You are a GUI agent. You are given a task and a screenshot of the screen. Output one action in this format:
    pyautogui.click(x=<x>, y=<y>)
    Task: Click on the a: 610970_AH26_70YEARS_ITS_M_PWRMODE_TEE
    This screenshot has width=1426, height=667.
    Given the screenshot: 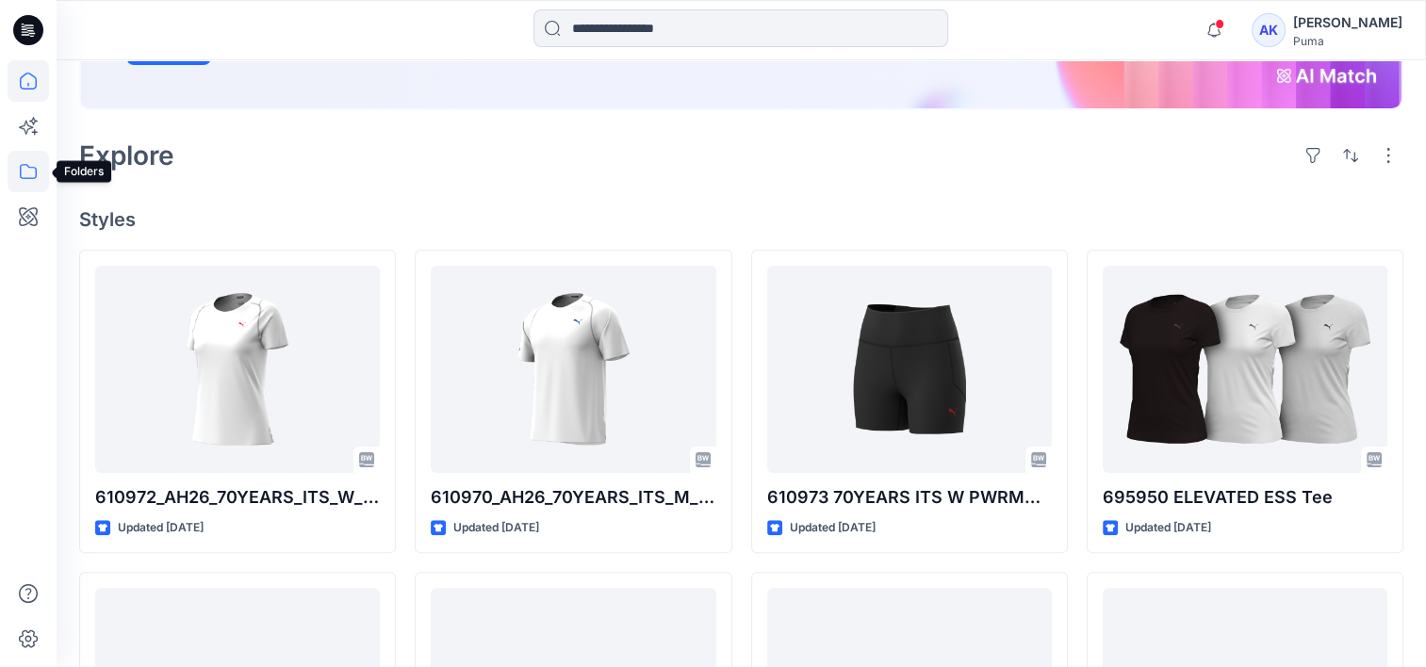 What is the action you would take?
    pyautogui.click(x=573, y=369)
    